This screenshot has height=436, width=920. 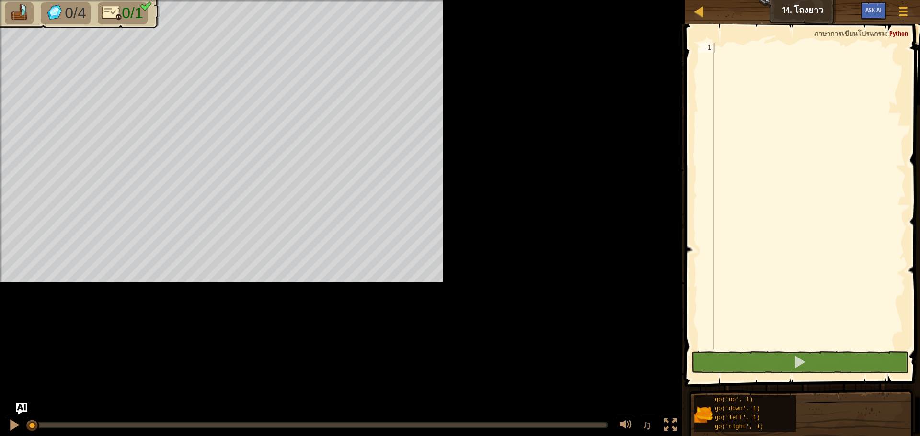 I want to click on button: Ctrl + P: Pause, so click(x=14, y=426).